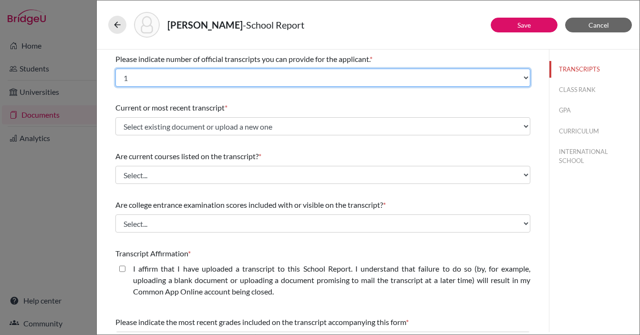 This screenshot has width=640, height=335. What do you see at coordinates (594, 90) in the screenshot?
I see `button: CLASS RANK` at bounding box center [594, 90].